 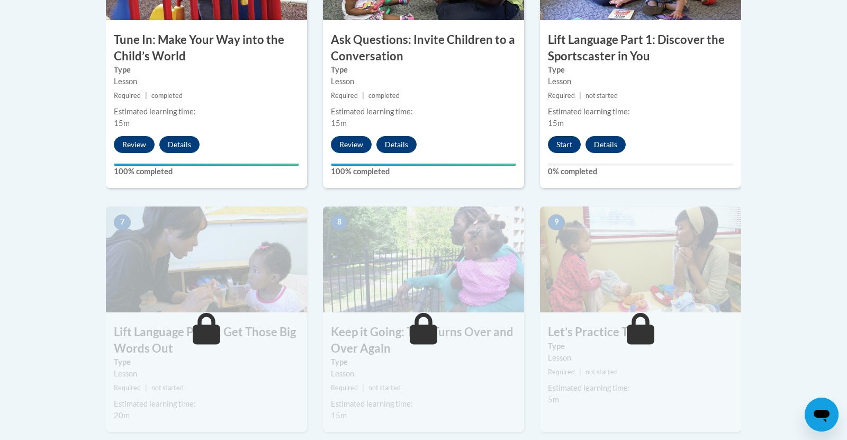 What do you see at coordinates (564, 144) in the screenshot?
I see `button: Start` at bounding box center [564, 144].